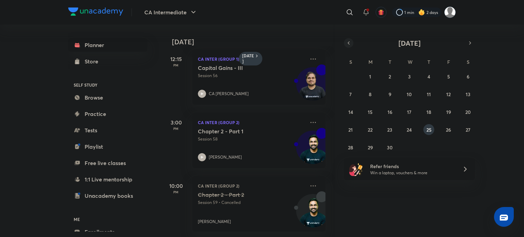  I want to click on abbr: September 6, 2025, so click(468, 76).